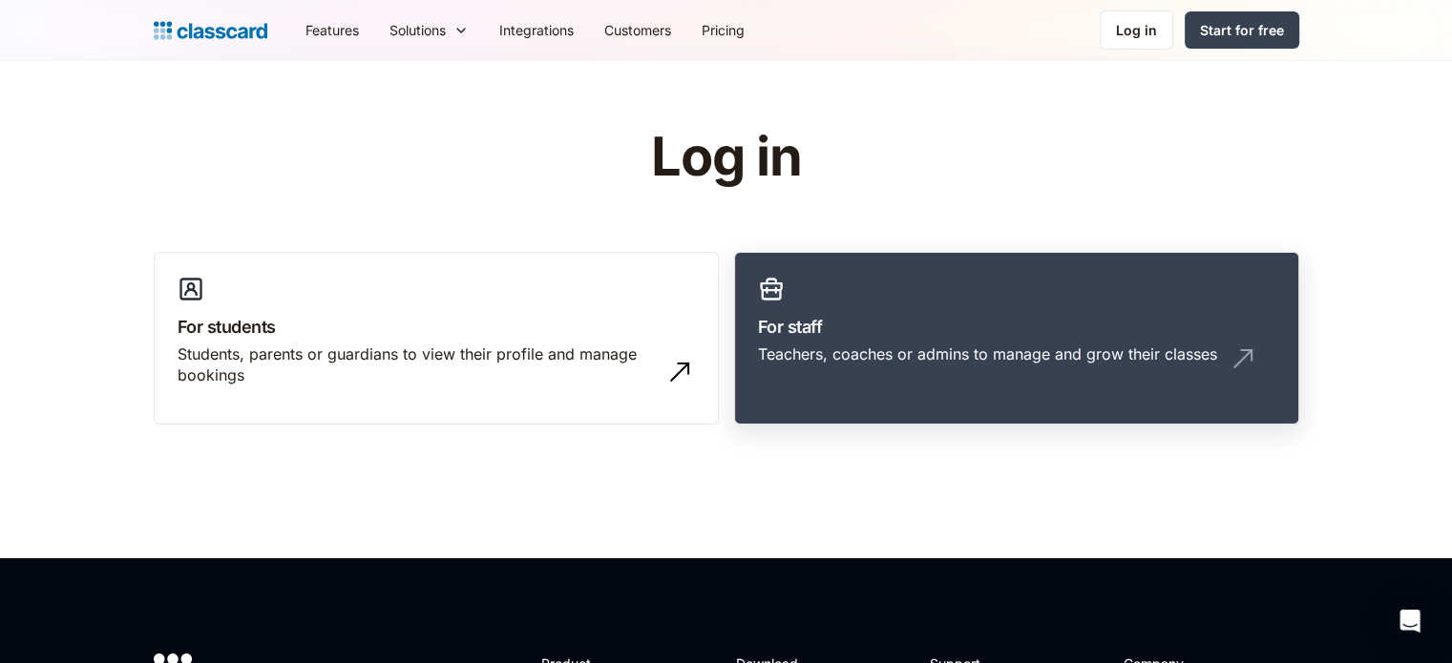 Image resolution: width=1452 pixels, height=663 pixels. I want to click on a: Features, so click(332, 30).